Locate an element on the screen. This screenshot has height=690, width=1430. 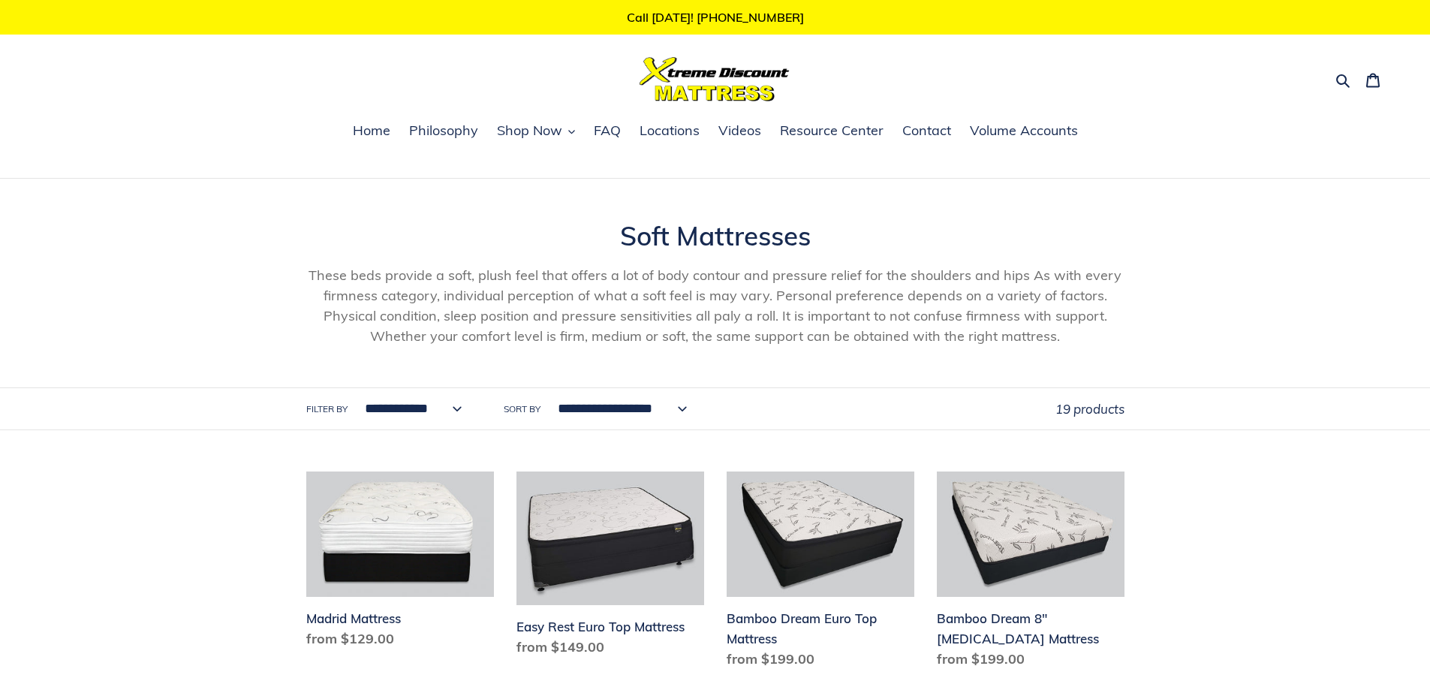
span: FAQ is located at coordinates (607, 131).